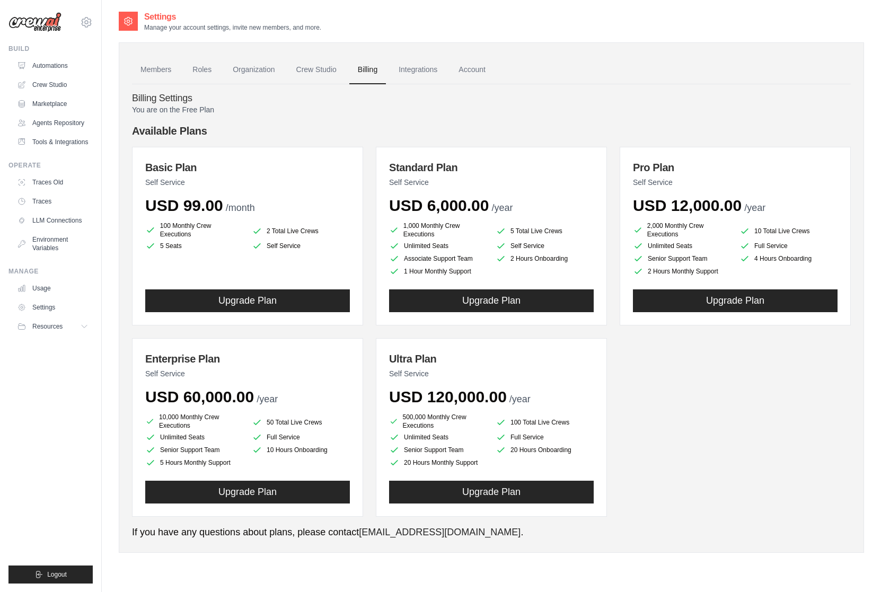 The height and width of the screenshot is (592, 881). Describe the element at coordinates (202, 70) in the screenshot. I see `a: Roles` at that location.